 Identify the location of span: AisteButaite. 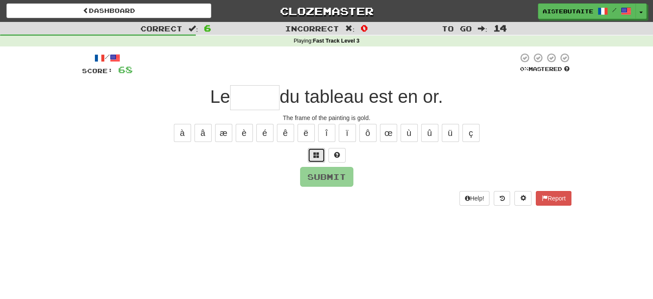
(568, 11).